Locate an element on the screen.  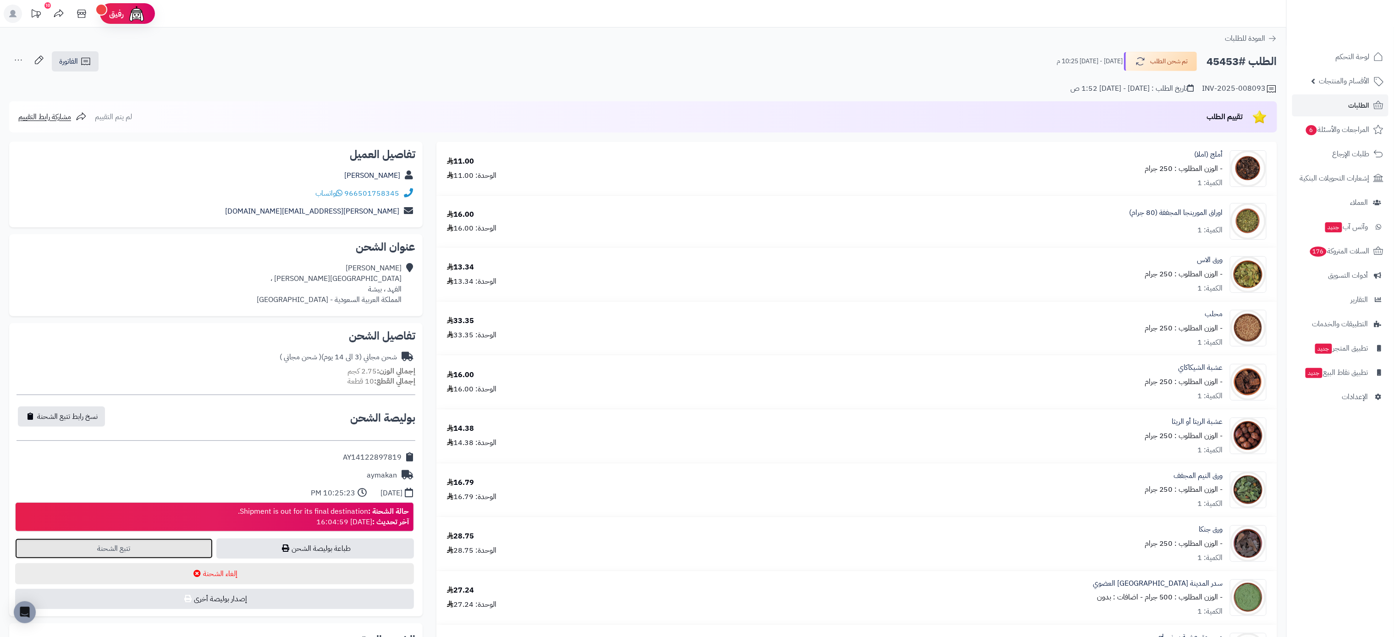
div: AY14122897819 is located at coordinates (372, 457).